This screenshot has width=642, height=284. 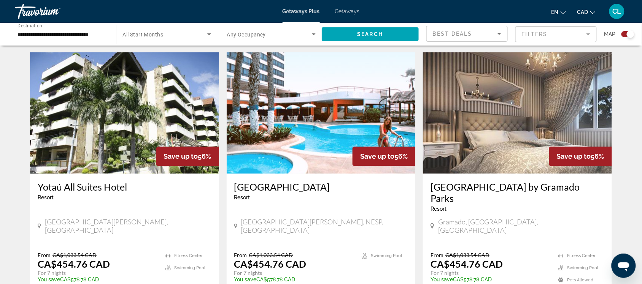 What do you see at coordinates (347, 11) in the screenshot?
I see `span: Getaways` at bounding box center [347, 11].